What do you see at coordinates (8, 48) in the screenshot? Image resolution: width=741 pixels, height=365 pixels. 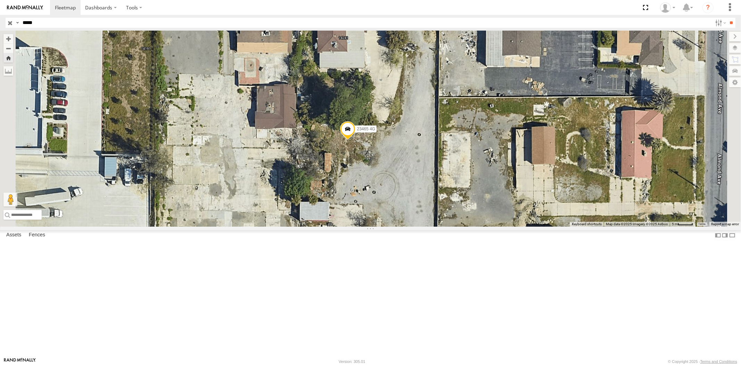 I see `button: Zoom out` at bounding box center [8, 48].